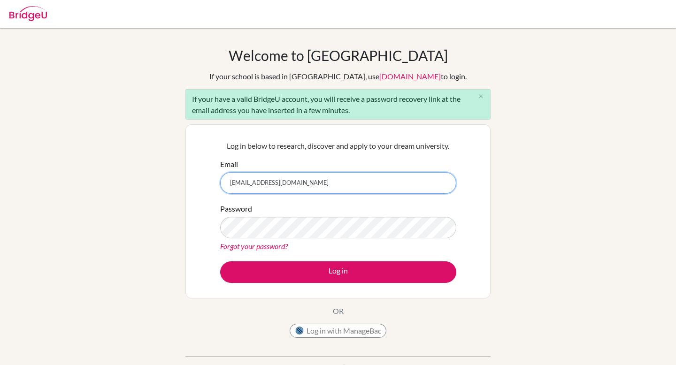  I want to click on p: OR, so click(338, 311).